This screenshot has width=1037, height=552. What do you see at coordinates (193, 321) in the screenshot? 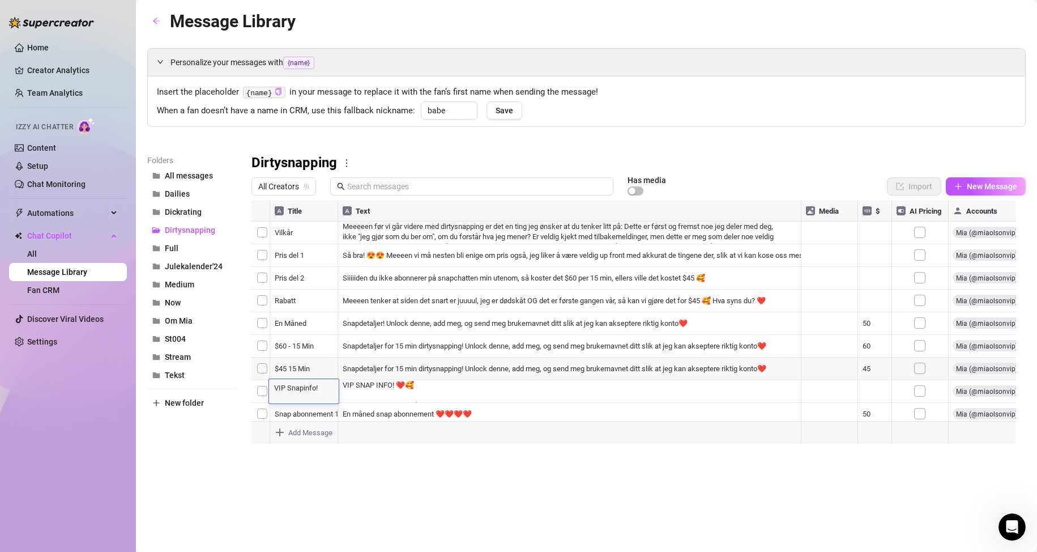
I see `button: Om Mia` at bounding box center [193, 321].